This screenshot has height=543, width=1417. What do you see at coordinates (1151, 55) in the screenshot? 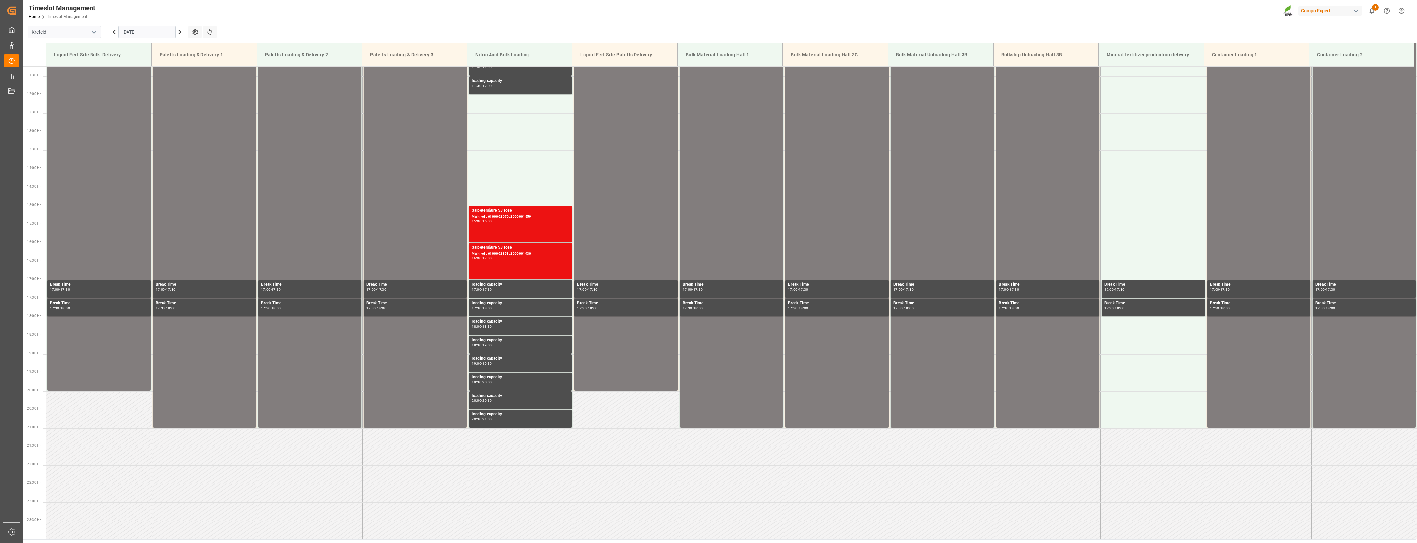
I see `div: Mineral fertilizer production delivery` at bounding box center [1151, 55].